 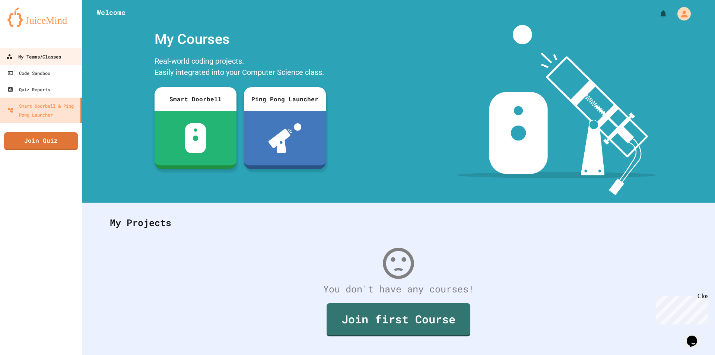 I want to click on img: logo-orange.svg, so click(x=41, y=17).